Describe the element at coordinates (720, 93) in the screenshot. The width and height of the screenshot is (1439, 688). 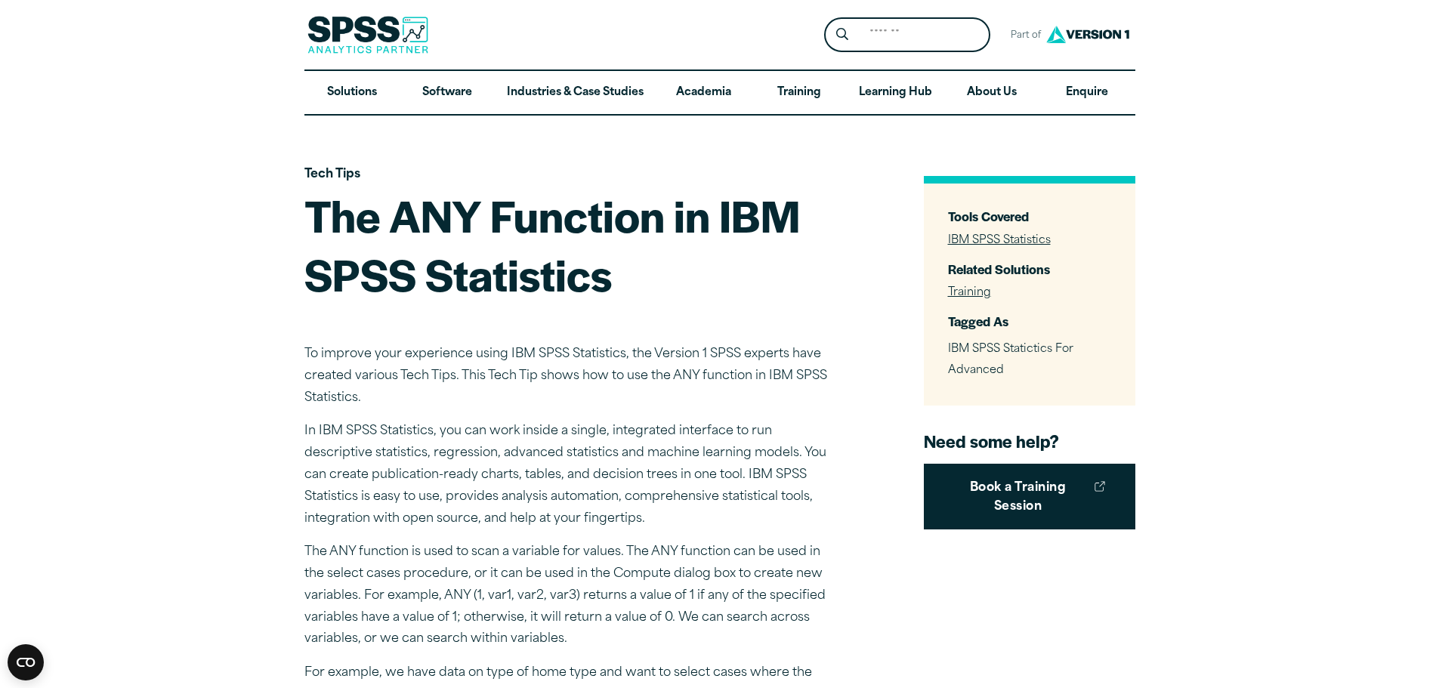
I see `nav: Desktop version of site main menu` at that location.